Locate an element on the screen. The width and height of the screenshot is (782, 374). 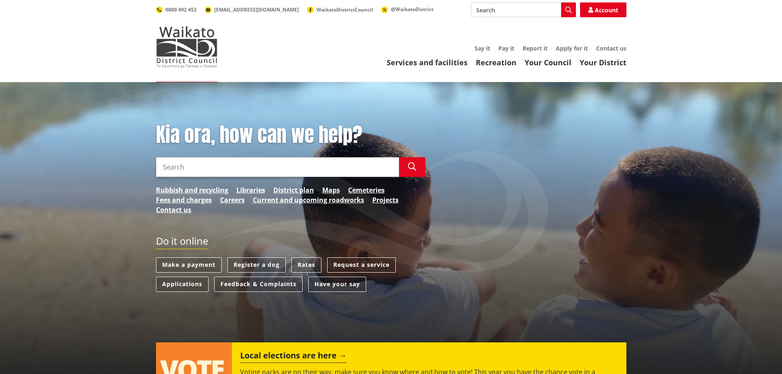
a: Your Council is located at coordinates (548, 62).